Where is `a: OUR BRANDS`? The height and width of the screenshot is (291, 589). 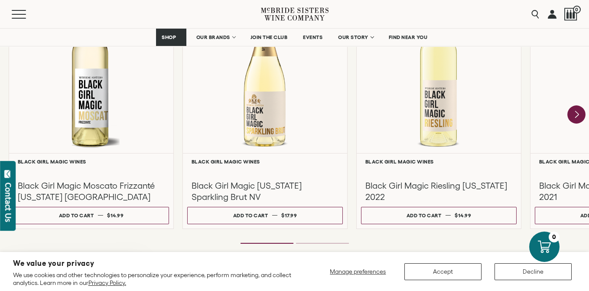
a: OUR BRANDS is located at coordinates (215, 37).